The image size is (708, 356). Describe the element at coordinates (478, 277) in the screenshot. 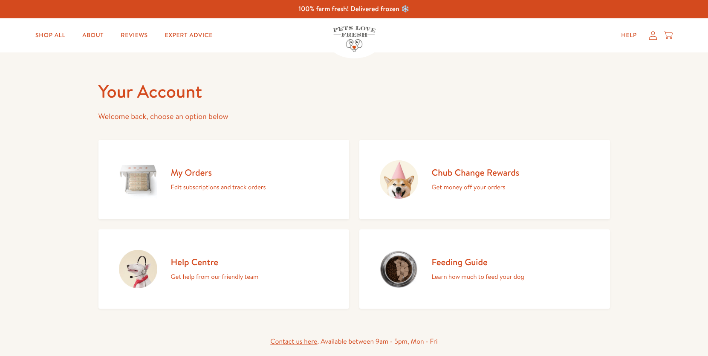

I see `p: Learn how much to feed your dog` at that location.